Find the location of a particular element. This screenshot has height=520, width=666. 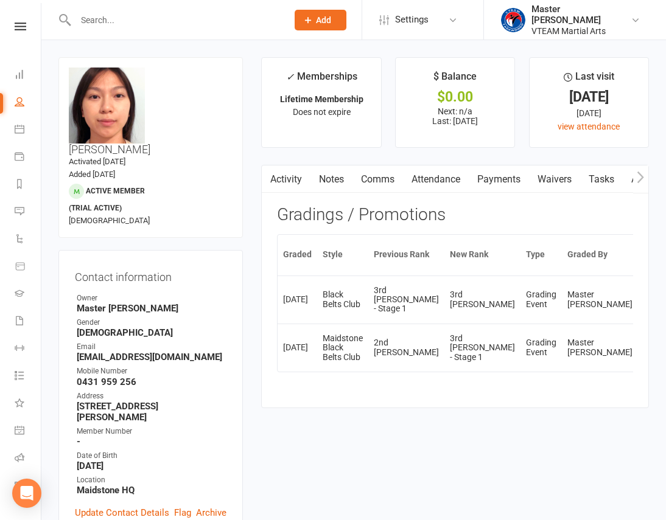

a: General attendance kiosk mode is located at coordinates (28, 432).